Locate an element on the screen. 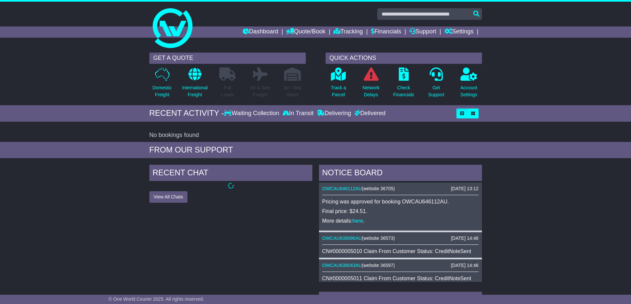 The width and height of the screenshot is (631, 304). div: RECENT ACTIVITY - is located at coordinates (187, 113).